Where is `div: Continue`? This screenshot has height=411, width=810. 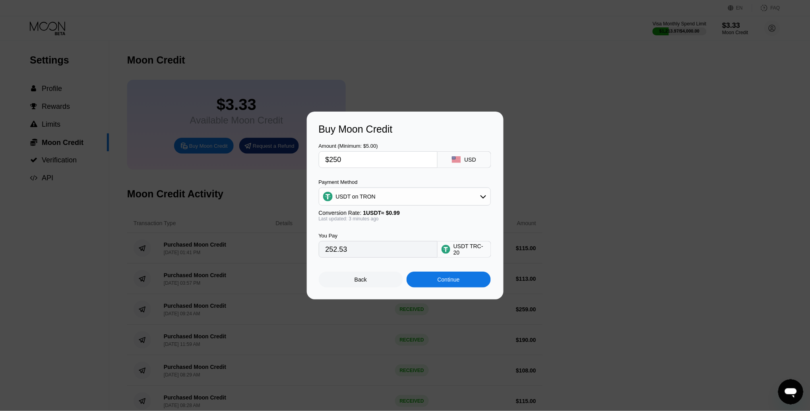
div: Continue is located at coordinates (449, 280).